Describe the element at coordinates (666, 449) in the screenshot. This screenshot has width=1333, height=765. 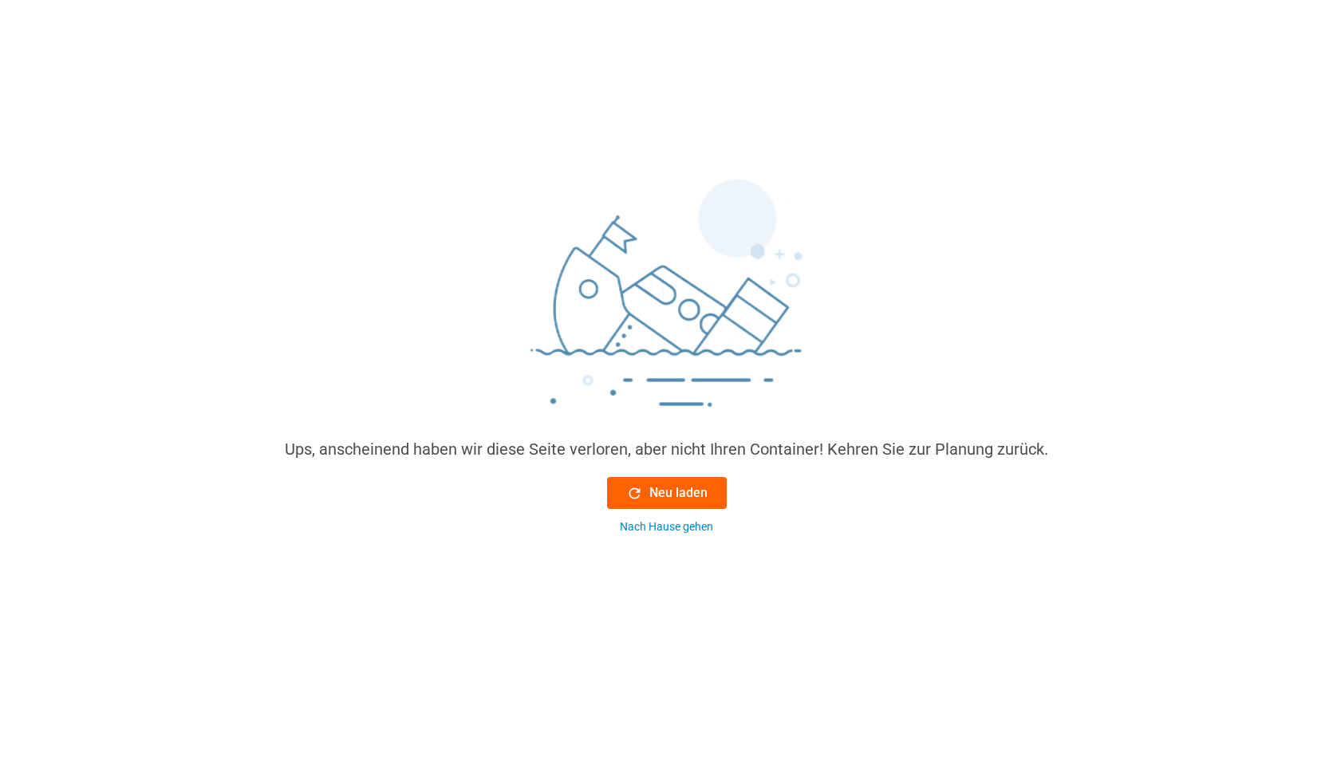
I see `font: Ups, anscheinend haben wir diese Seite verloren, aber nicht Ihren Container! Kehren Sie zur Planu...` at that location.